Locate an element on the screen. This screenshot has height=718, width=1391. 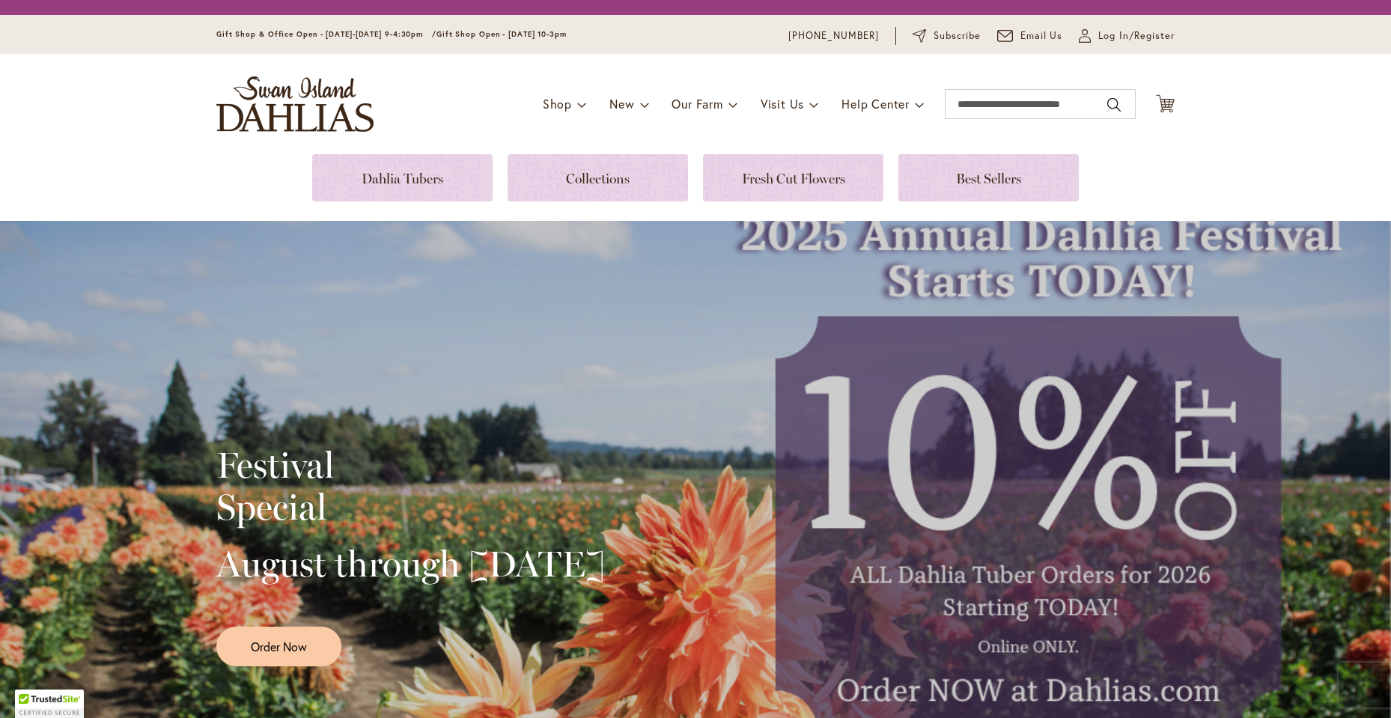
span: New is located at coordinates (621, 103).